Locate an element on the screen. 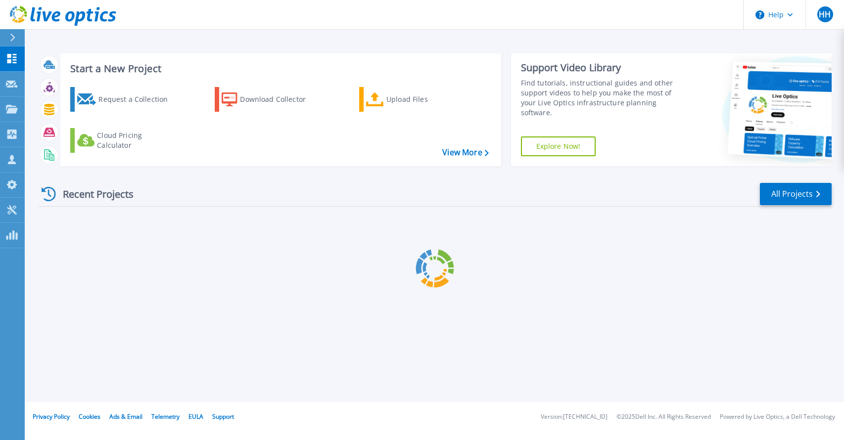 The height and width of the screenshot is (440, 844). span: HH is located at coordinates (824, 14).